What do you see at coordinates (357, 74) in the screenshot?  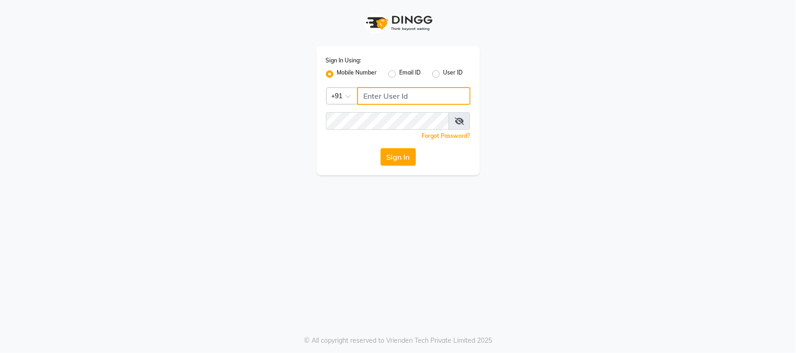 I see `label: Mobile Number` at bounding box center [357, 74].